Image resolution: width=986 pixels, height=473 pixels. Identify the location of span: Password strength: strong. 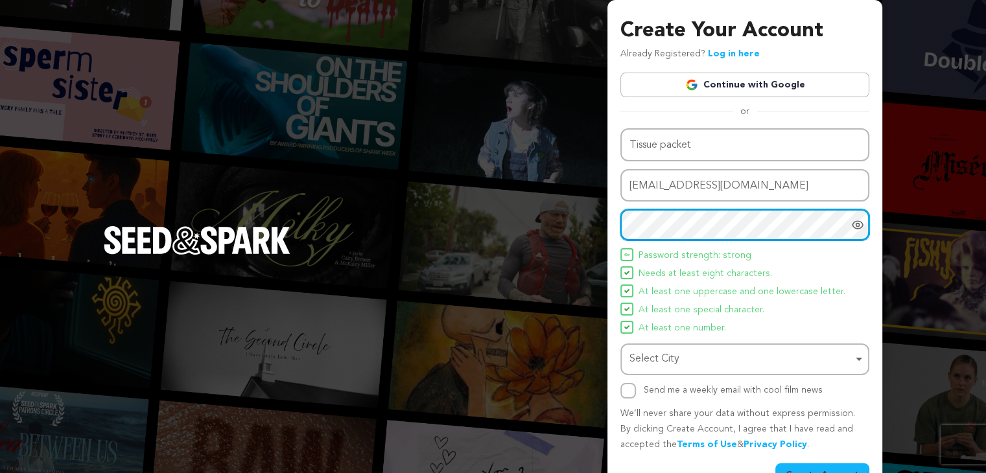
(695, 256).